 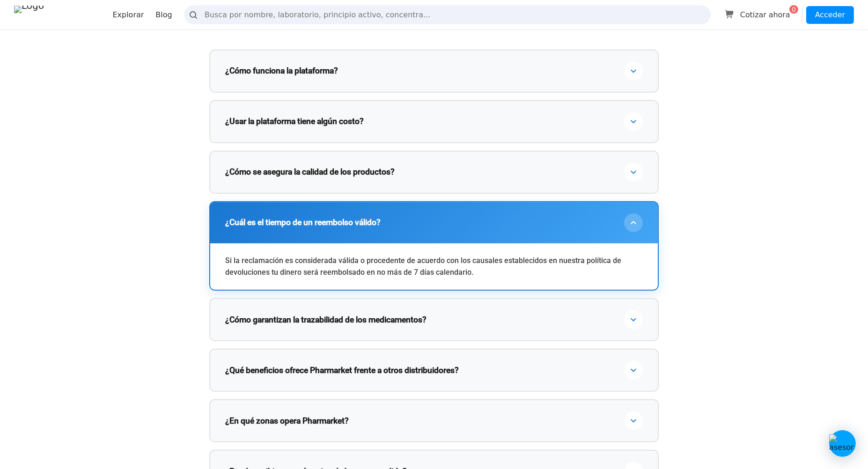 What do you see at coordinates (425, 121) in the screenshot?
I see `h3: ¿Usar la plataforma tiene algún costo?` at bounding box center [425, 121].